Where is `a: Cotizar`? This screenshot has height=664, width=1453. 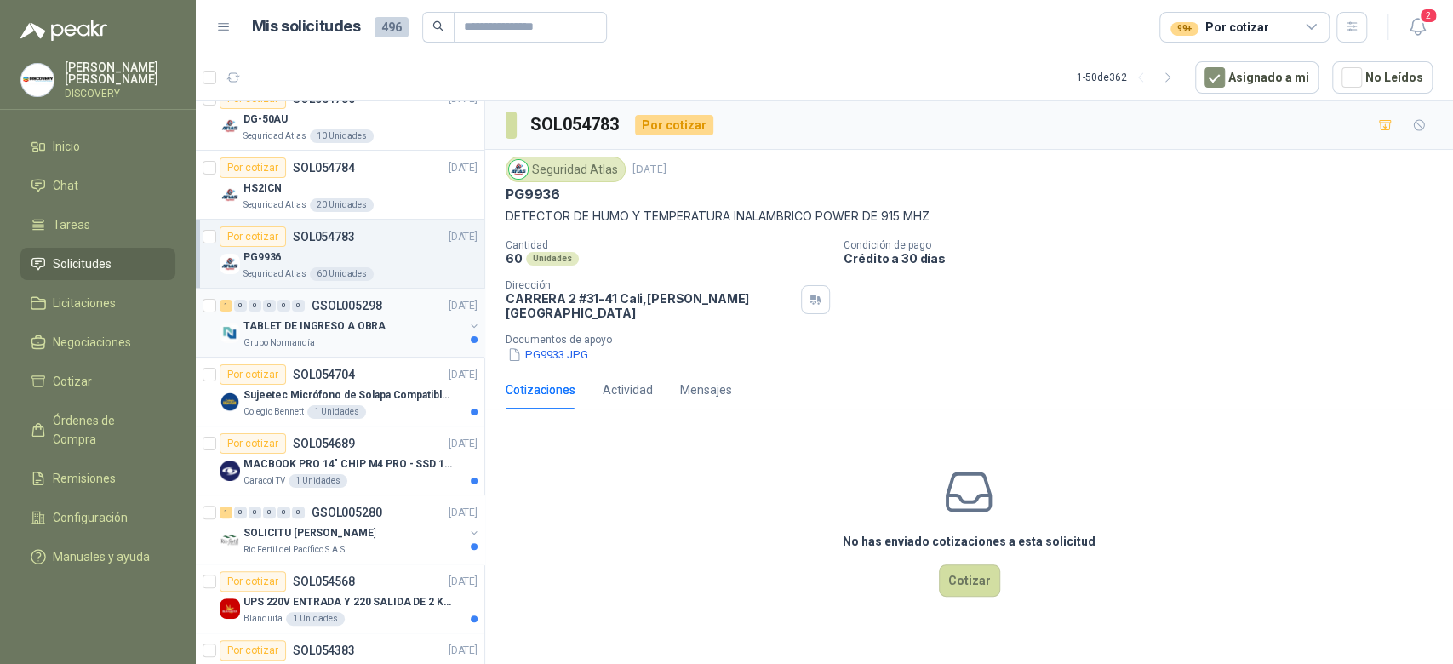
a: Cotizar is located at coordinates (98, 381).